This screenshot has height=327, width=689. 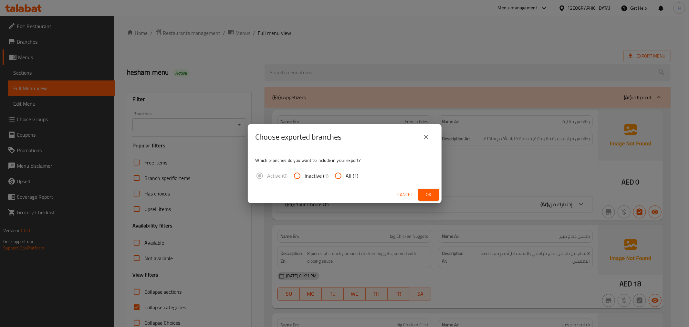 What do you see at coordinates (426, 137) in the screenshot?
I see `button: close` at bounding box center [426, 137].